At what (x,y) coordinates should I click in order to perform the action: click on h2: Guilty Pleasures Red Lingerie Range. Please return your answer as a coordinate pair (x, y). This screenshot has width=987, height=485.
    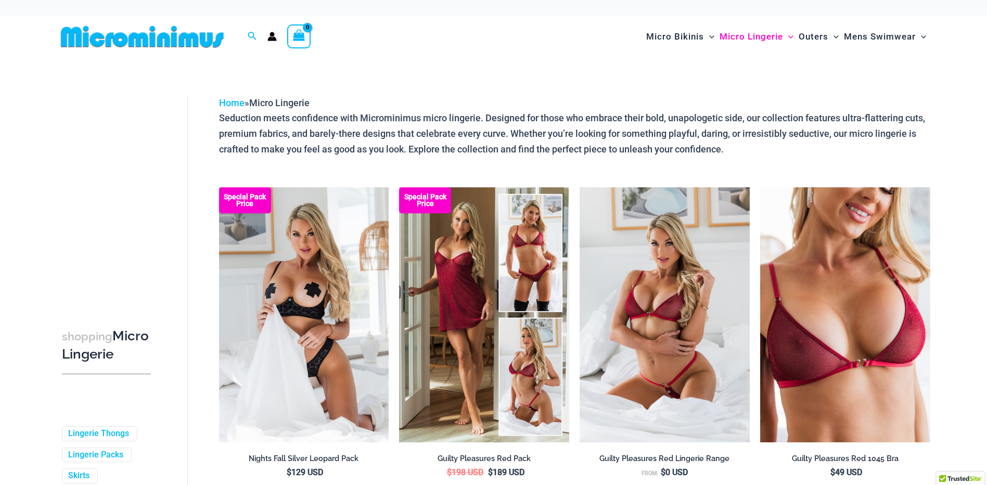
    Looking at the image, I should click on (664, 458).